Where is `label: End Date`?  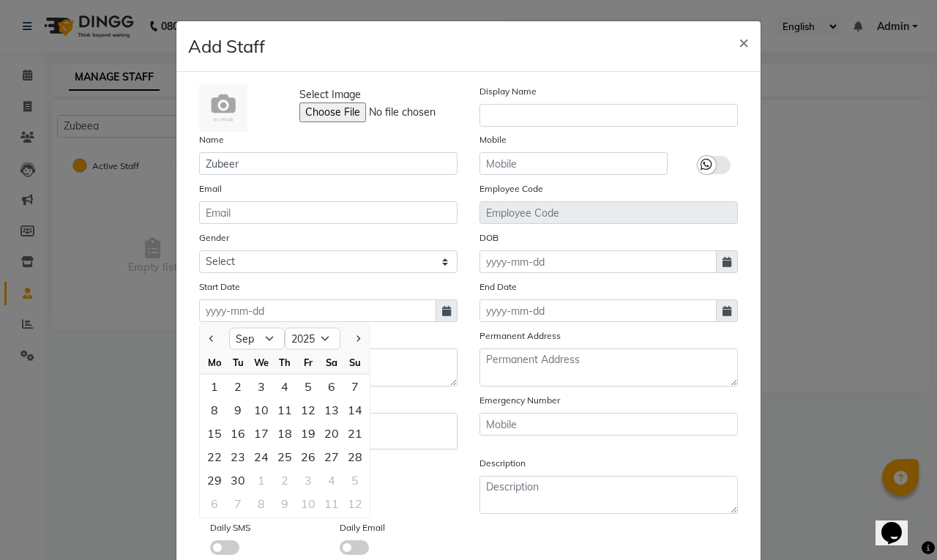 label: End Date is located at coordinates (498, 287).